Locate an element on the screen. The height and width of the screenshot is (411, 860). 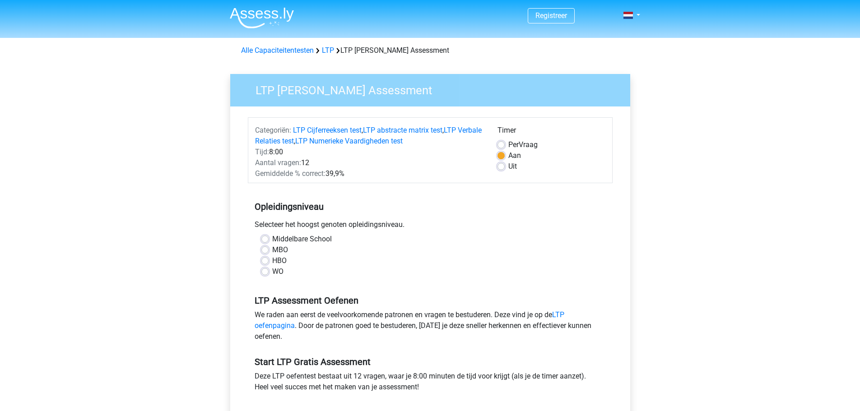
div: Deze LTP oefentest bestaat uit 12 vragen, waar je 8:00 minuten de tijd voor krijgt (als je de tim... is located at coordinates (430, 384).